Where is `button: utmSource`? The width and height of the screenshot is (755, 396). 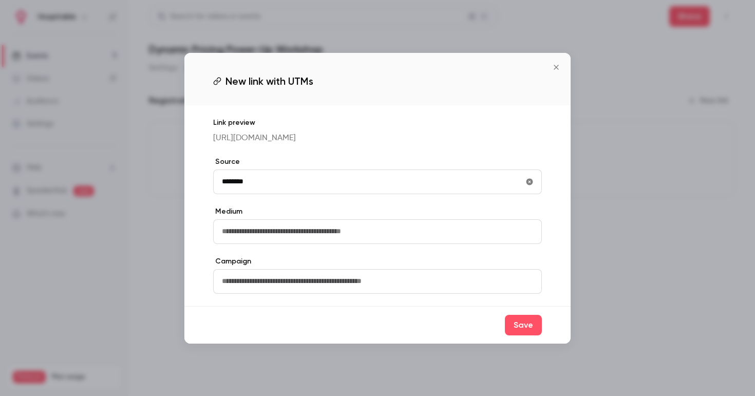
button: utmSource is located at coordinates (529, 182).